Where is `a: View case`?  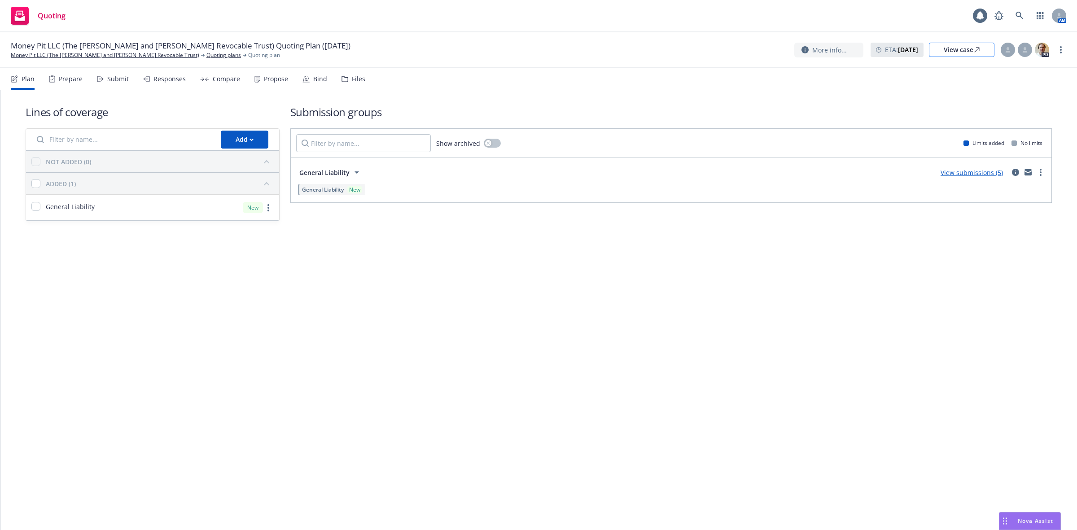 a: View case is located at coordinates (962, 50).